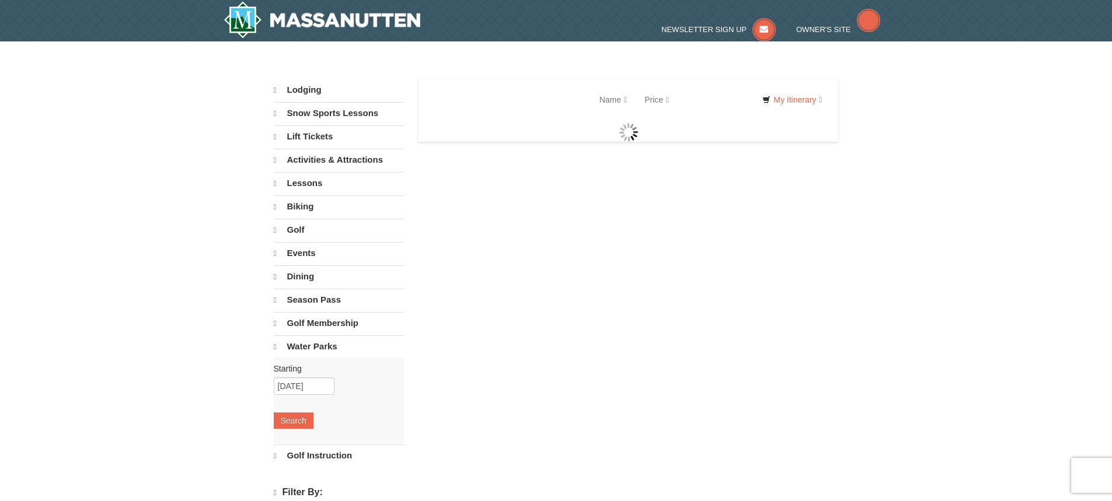 The image size is (1112, 501). What do you see at coordinates (339, 90) in the screenshot?
I see `a: Lodging` at bounding box center [339, 90].